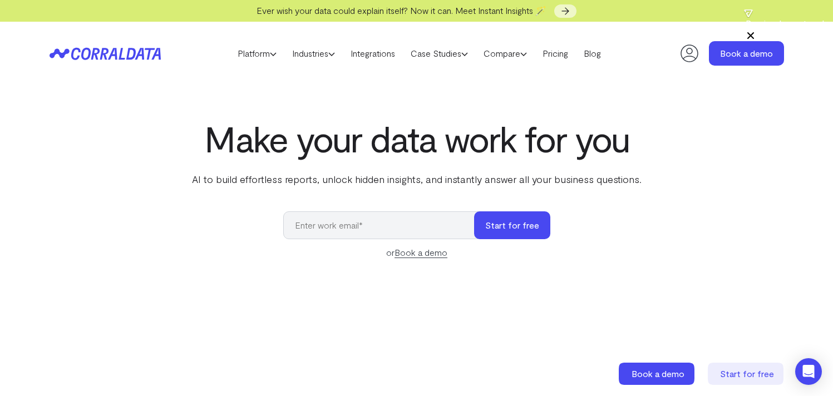 The image size is (833, 396). I want to click on a: Industries, so click(313, 53).